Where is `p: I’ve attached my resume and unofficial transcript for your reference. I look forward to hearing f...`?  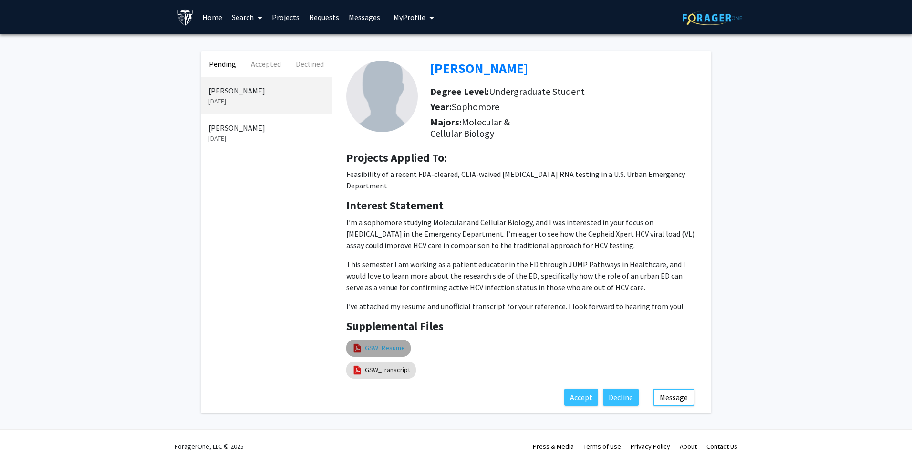 p: I’ve attached my resume and unofficial transcript for your reference. I look forward to hearing f... is located at coordinates (521, 306).